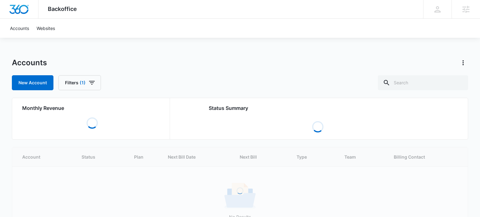 This screenshot has height=217, width=480. Describe the element at coordinates (92, 108) in the screenshot. I see `h2: Monthly Revenue` at that location.